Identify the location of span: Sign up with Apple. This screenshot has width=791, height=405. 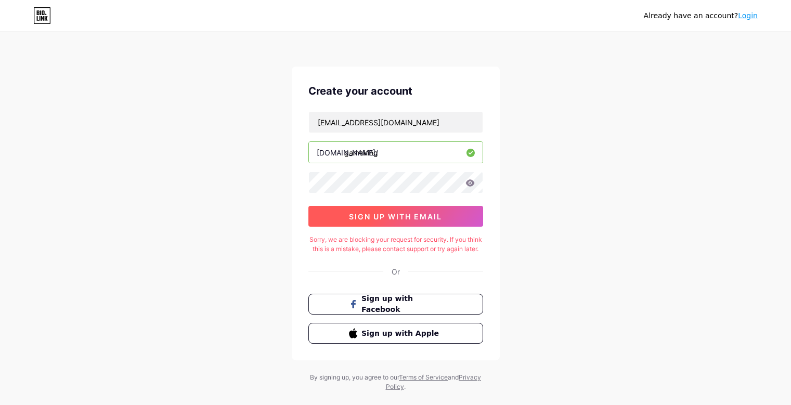
(402, 333).